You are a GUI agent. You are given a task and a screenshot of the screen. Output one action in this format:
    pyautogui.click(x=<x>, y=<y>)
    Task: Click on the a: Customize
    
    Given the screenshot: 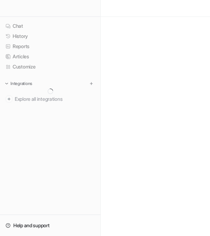 What is the action you would take?
    pyautogui.click(x=50, y=67)
    